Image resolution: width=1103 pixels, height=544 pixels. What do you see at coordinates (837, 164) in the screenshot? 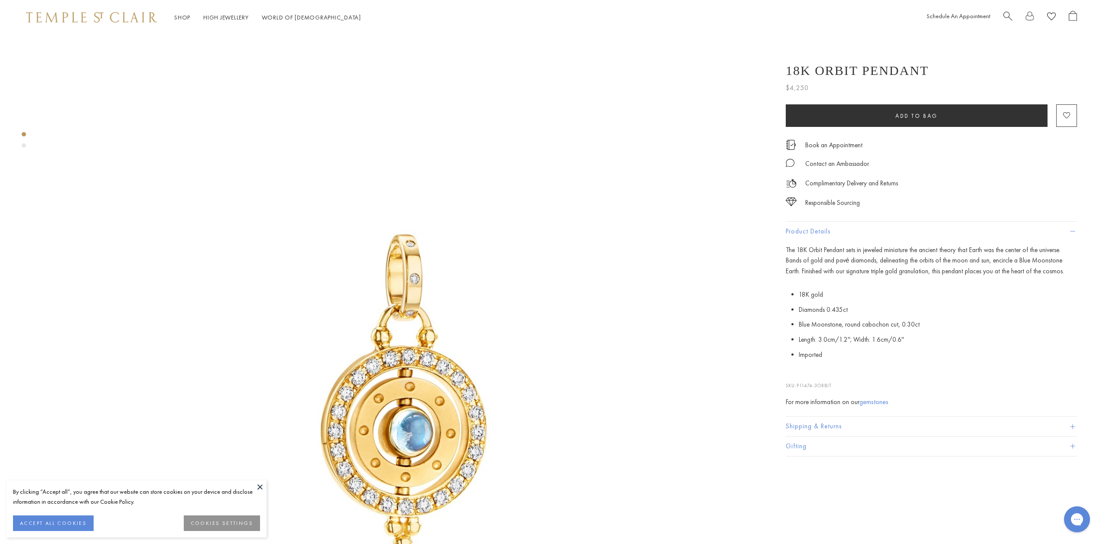
I see `div: Contact an Ambassador` at bounding box center [837, 164].